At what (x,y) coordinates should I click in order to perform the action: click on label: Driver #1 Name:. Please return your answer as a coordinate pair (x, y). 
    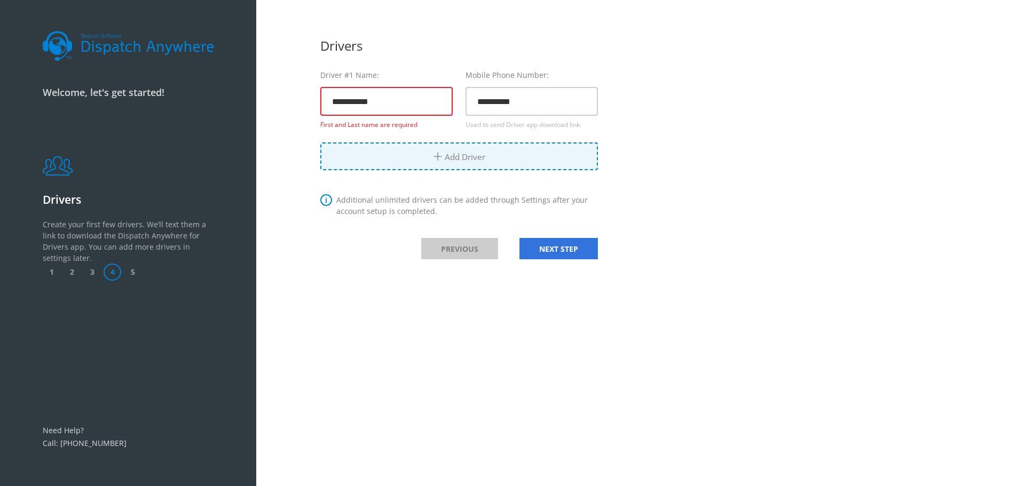
    Looking at the image, I should click on (386, 75).